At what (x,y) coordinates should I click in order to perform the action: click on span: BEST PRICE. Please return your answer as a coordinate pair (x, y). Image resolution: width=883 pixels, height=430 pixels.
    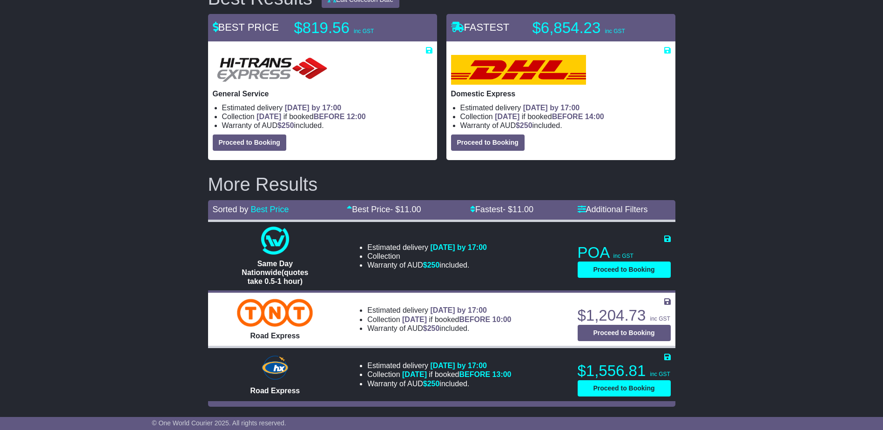
    Looking at the image, I should click on (246, 27).